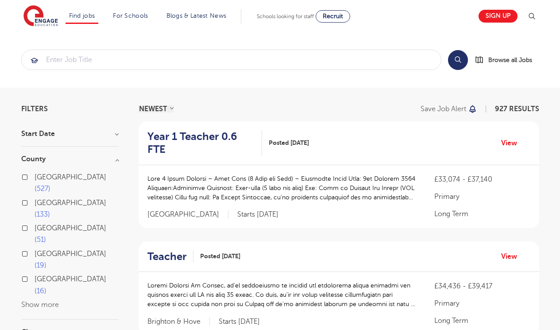 The width and height of the screenshot is (560, 330). Describe the element at coordinates (82, 15) in the screenshot. I see `a: Find jobs` at that location.